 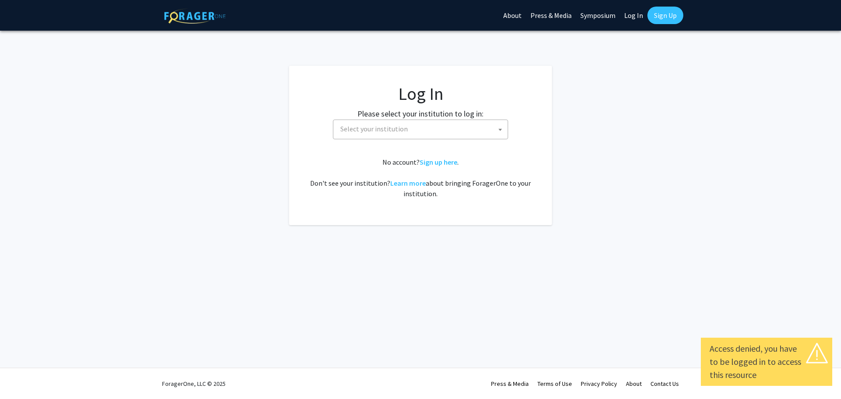 I want to click on a: Press & Media, so click(x=510, y=384).